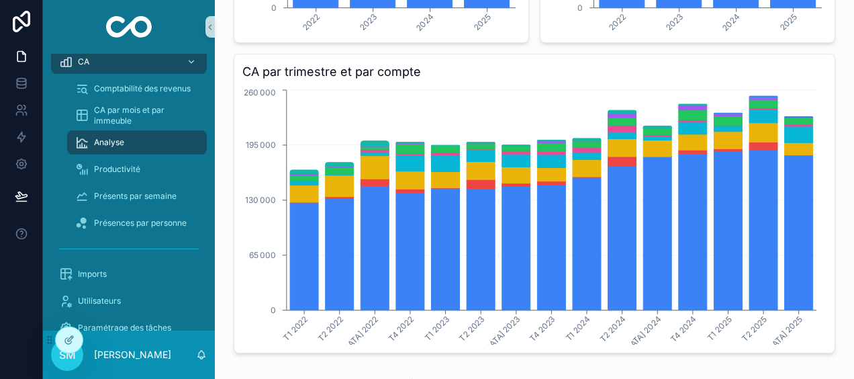  Describe the element at coordinates (129, 27) in the screenshot. I see `img: App logo` at that location.